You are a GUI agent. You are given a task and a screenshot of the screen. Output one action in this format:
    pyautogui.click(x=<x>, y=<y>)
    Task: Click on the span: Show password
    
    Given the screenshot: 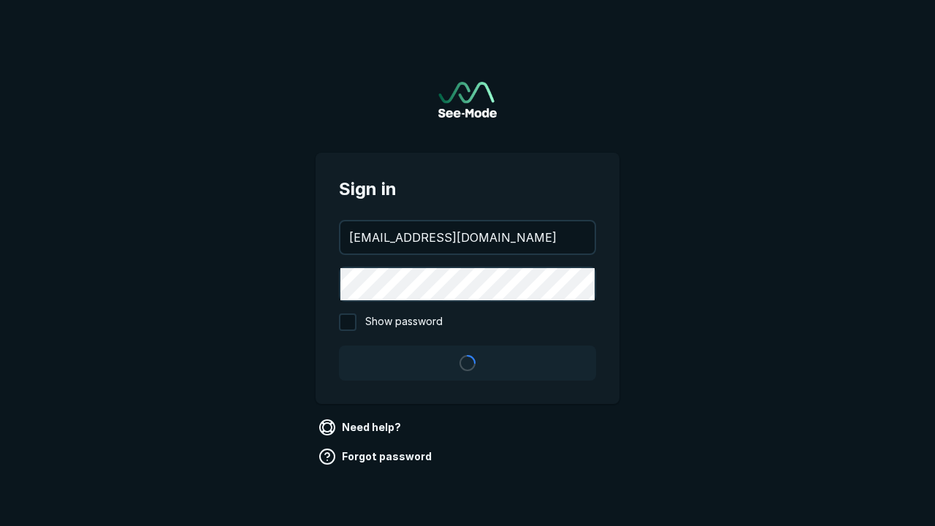 What is the action you would take?
    pyautogui.click(x=404, y=322)
    